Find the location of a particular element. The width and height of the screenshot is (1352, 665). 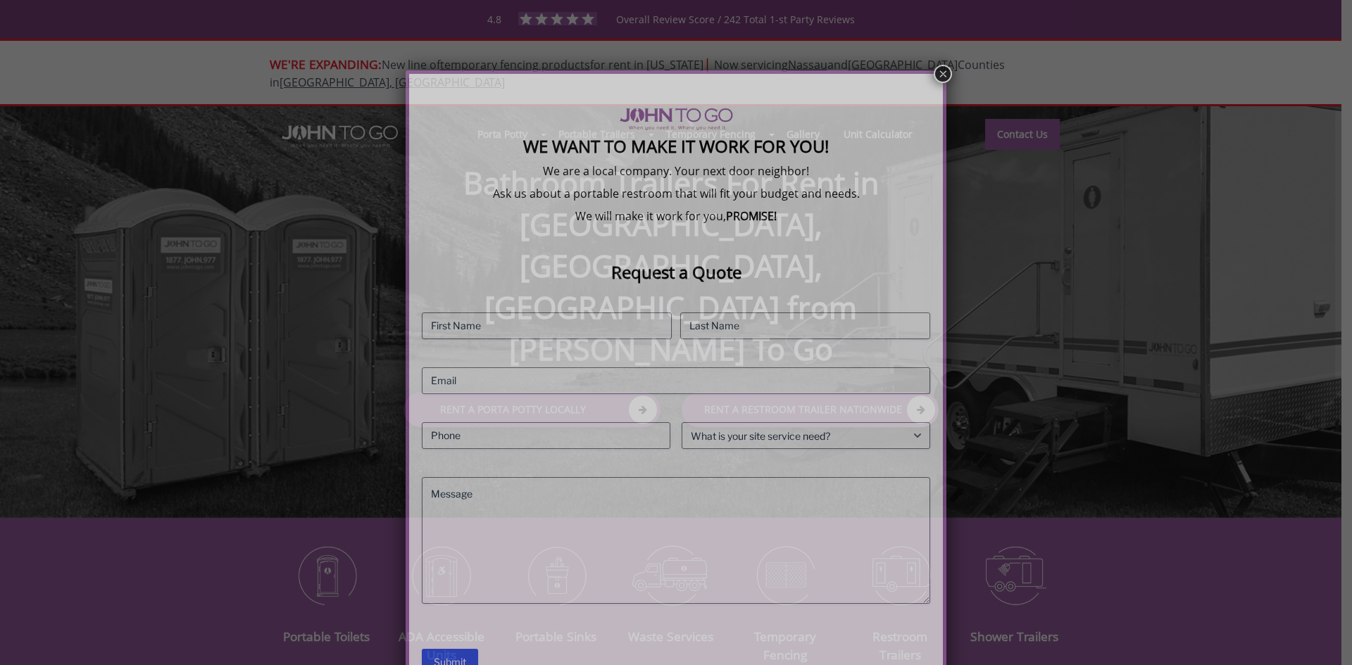

input: First Name is located at coordinates (546, 326).